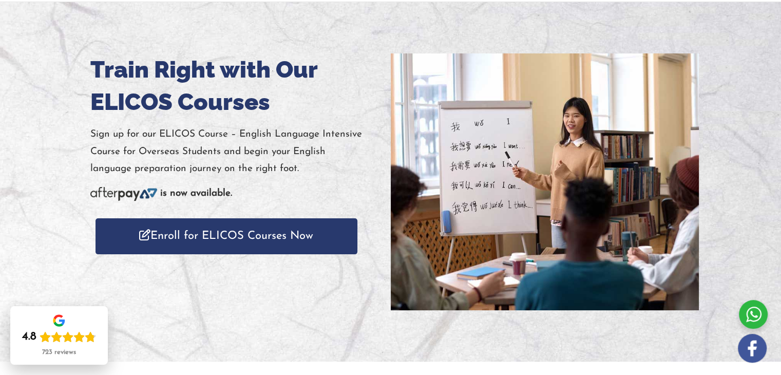 This screenshot has height=375, width=781. Describe the element at coordinates (196, 193) in the screenshot. I see `b: is now available.` at that location.